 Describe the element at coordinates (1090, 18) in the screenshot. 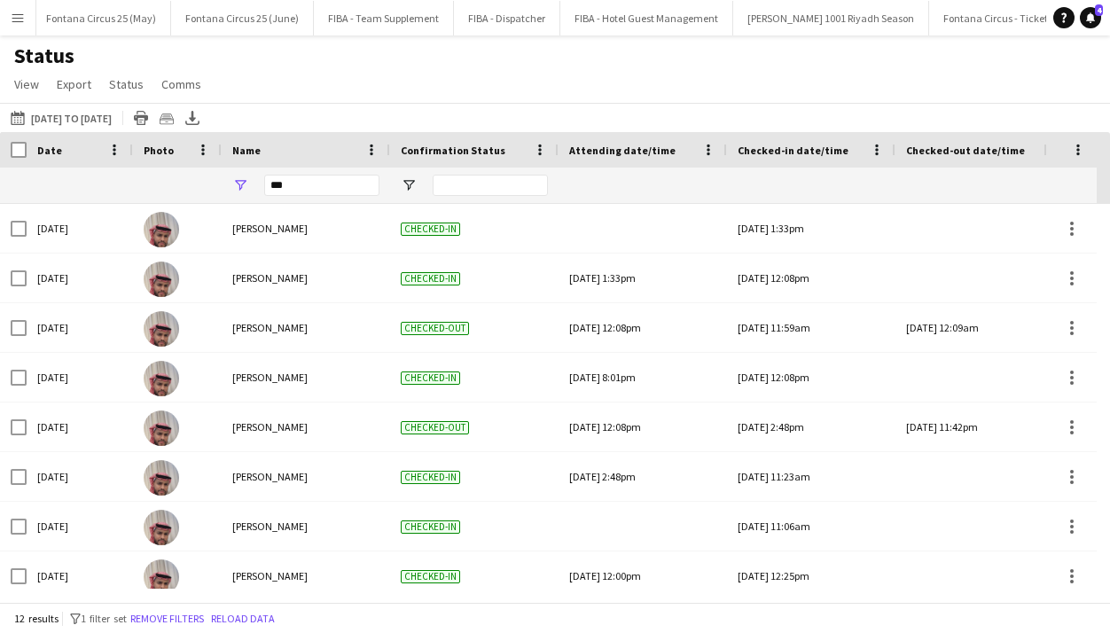

I see `a: 4` at that location.